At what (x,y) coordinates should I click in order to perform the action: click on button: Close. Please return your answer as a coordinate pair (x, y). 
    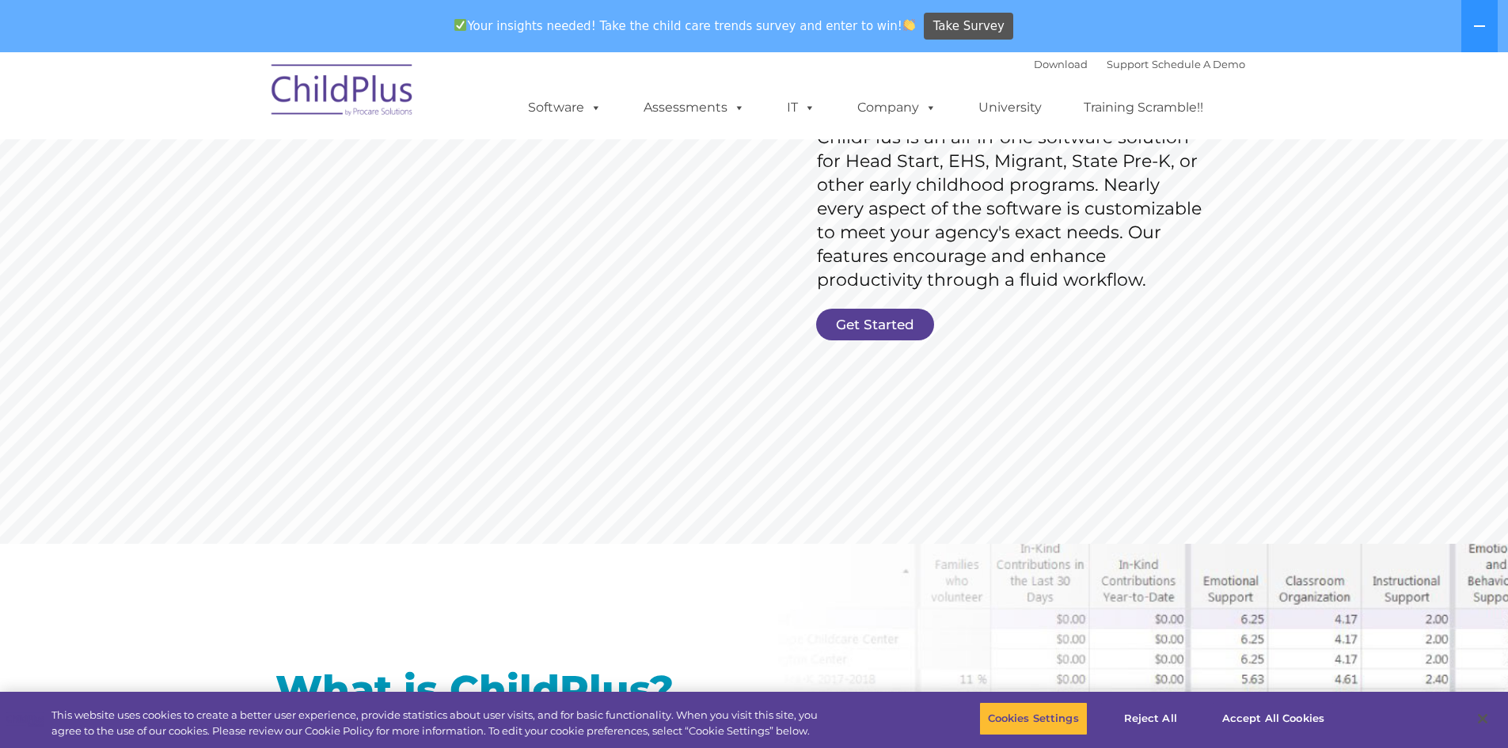
    Looking at the image, I should click on (1483, 719).